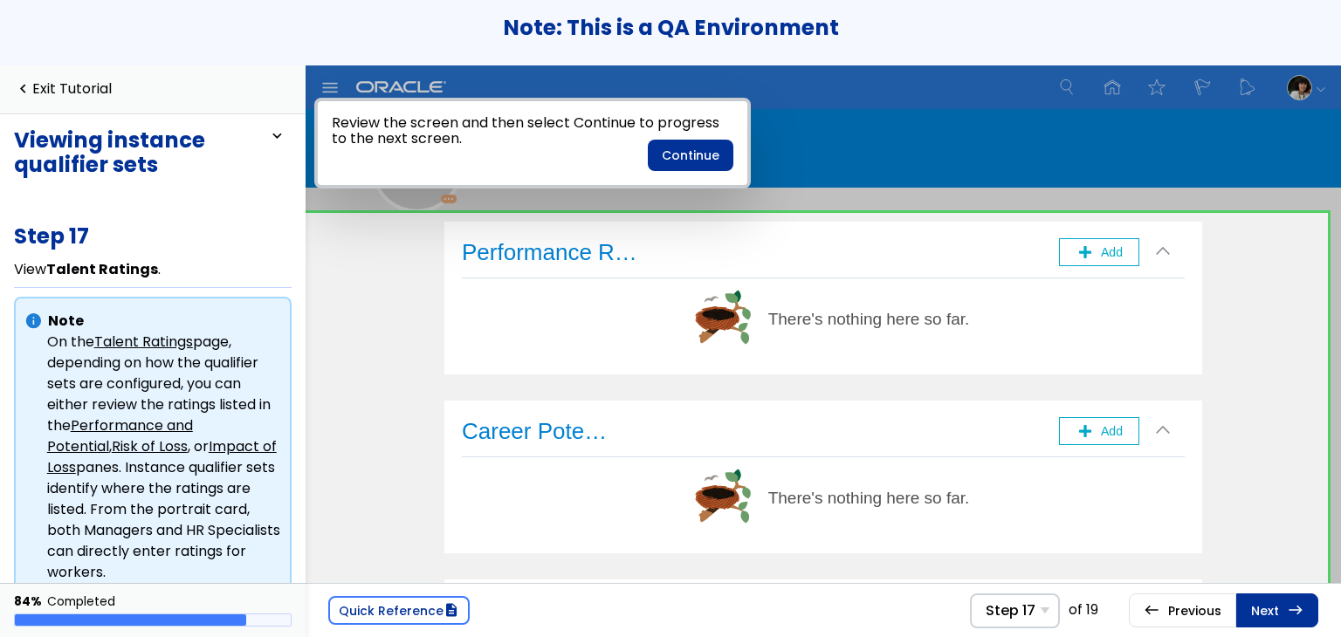 This screenshot has width=1341, height=637. Describe the element at coordinates (1277, 610) in the screenshot. I see `a: Nexteast` at that location.